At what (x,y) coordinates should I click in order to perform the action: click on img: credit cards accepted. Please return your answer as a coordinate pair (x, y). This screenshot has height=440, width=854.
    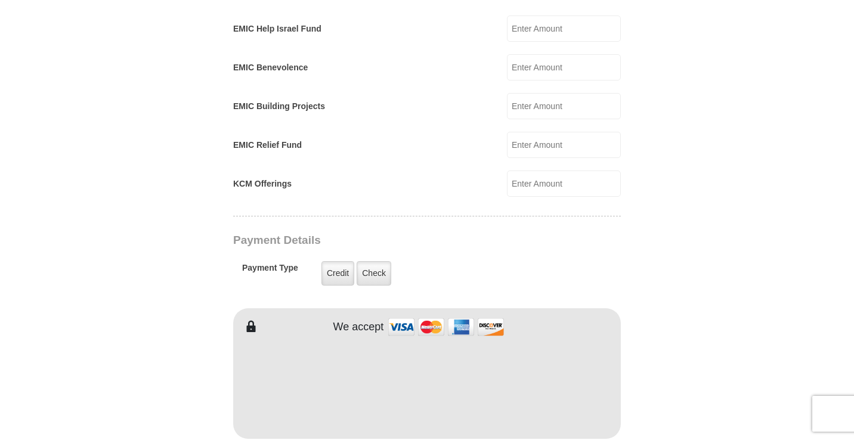
    Looking at the image, I should click on (446, 327).